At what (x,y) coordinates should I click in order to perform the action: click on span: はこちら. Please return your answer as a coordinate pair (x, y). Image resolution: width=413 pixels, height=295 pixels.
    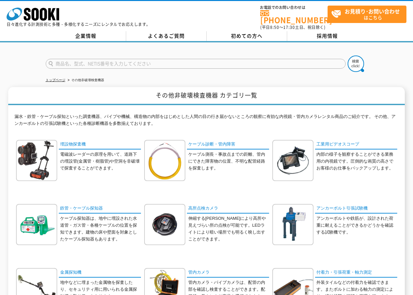
    Looking at the image, I should click on (368, 14).